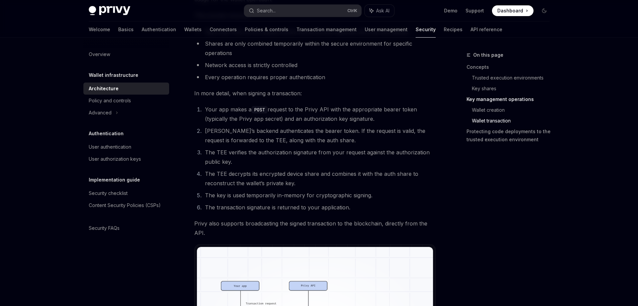 The height and width of the screenshot is (306, 638). I want to click on a: Dashboard, so click(513, 11).